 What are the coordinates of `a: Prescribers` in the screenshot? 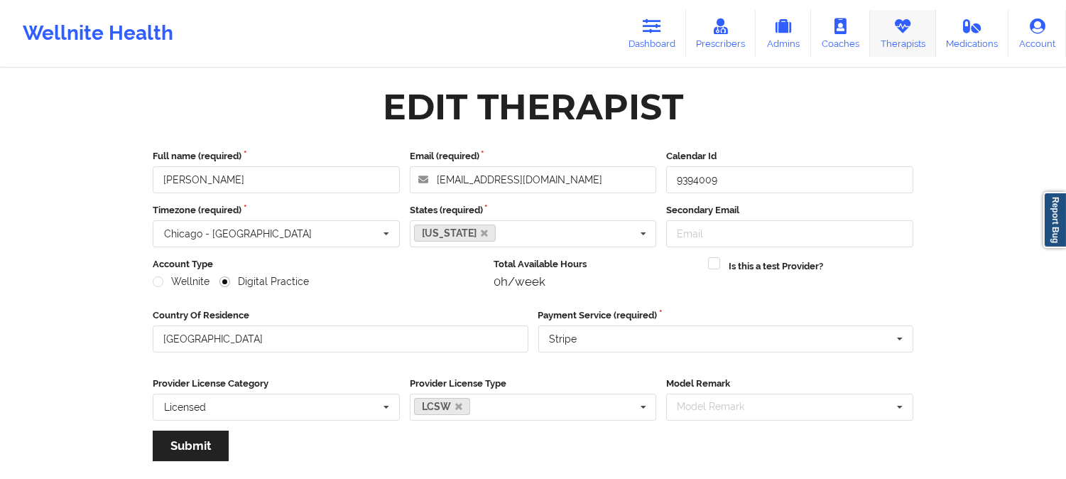 It's located at (721, 33).